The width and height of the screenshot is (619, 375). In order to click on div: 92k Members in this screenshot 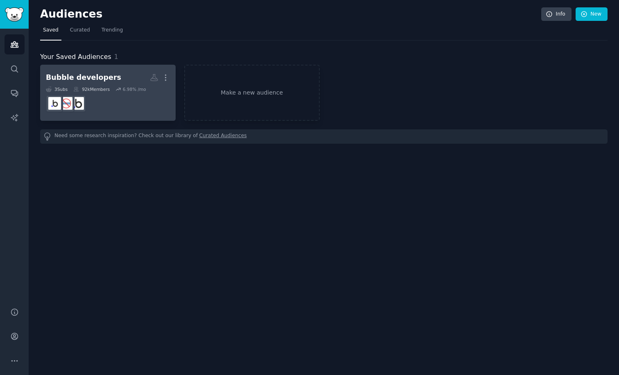, I will do `click(91, 89)`.